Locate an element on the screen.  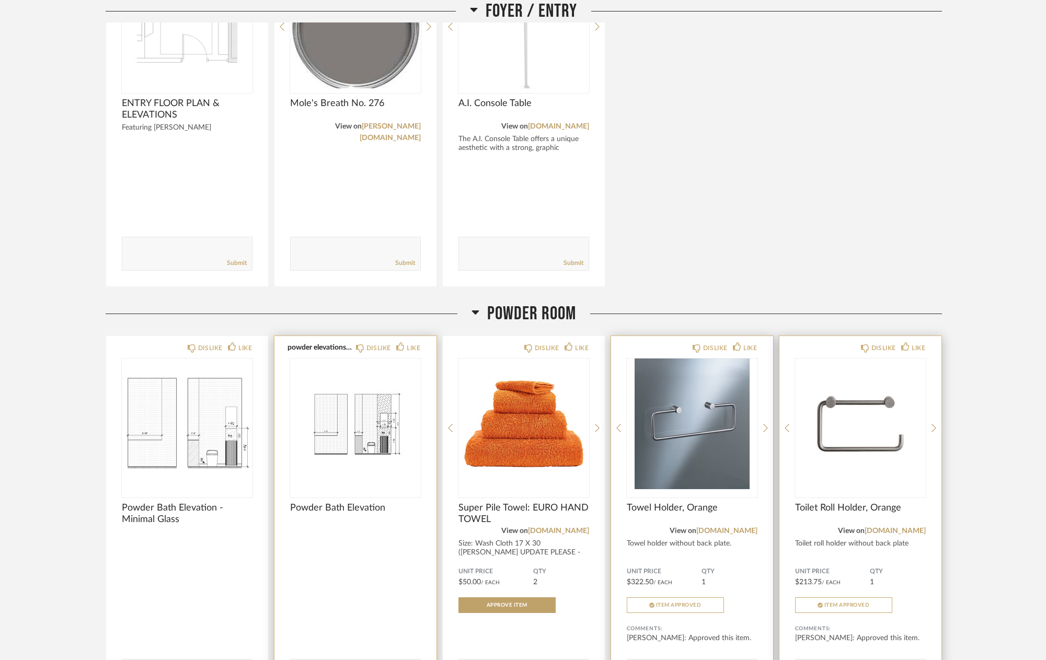
span: $322.50 is located at coordinates (640, 582).